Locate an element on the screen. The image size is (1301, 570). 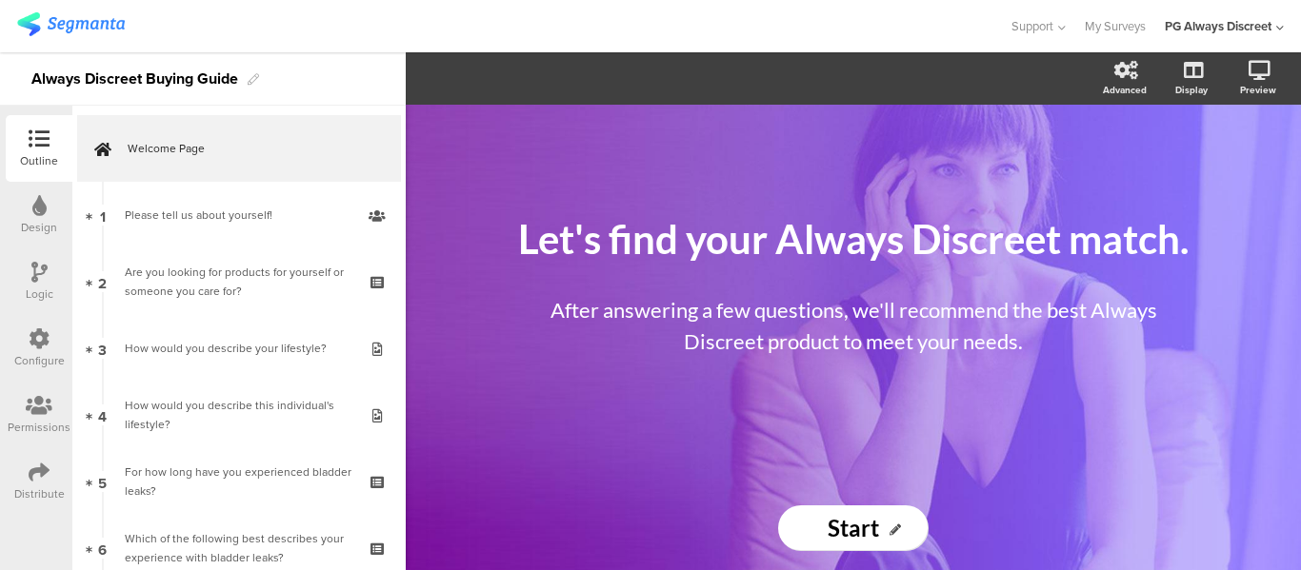
div: Permissions is located at coordinates (39, 428).